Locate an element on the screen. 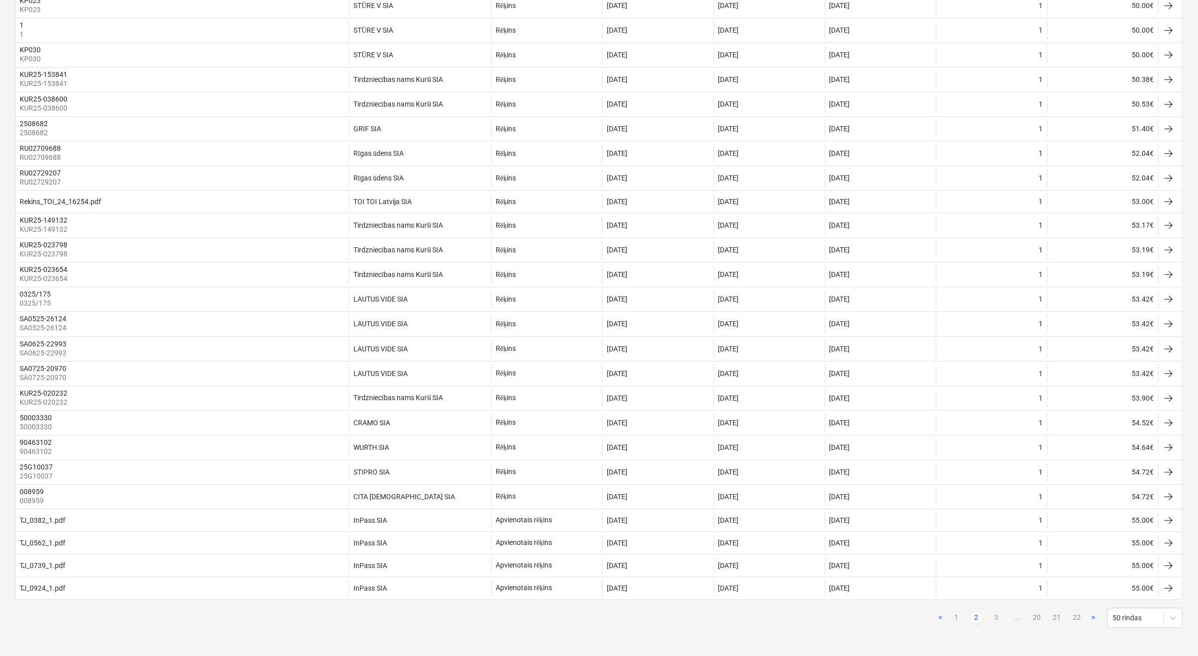 This screenshot has width=1198, height=656. div: KUR25-038600 is located at coordinates (43, 99).